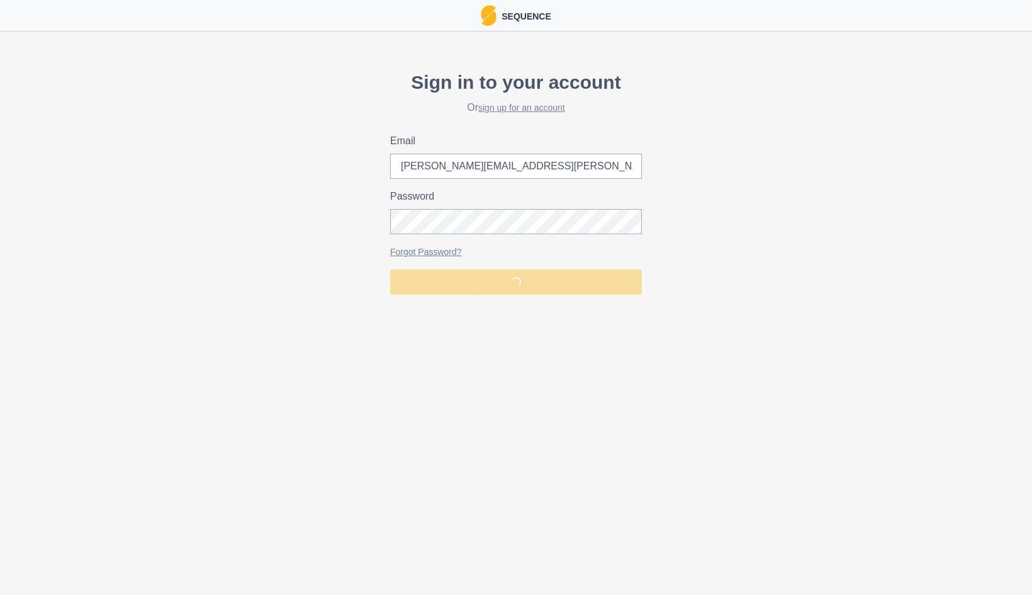 Image resolution: width=1032 pixels, height=595 pixels. Describe the element at coordinates (516, 15) in the screenshot. I see `a: LogoSequence` at that location.